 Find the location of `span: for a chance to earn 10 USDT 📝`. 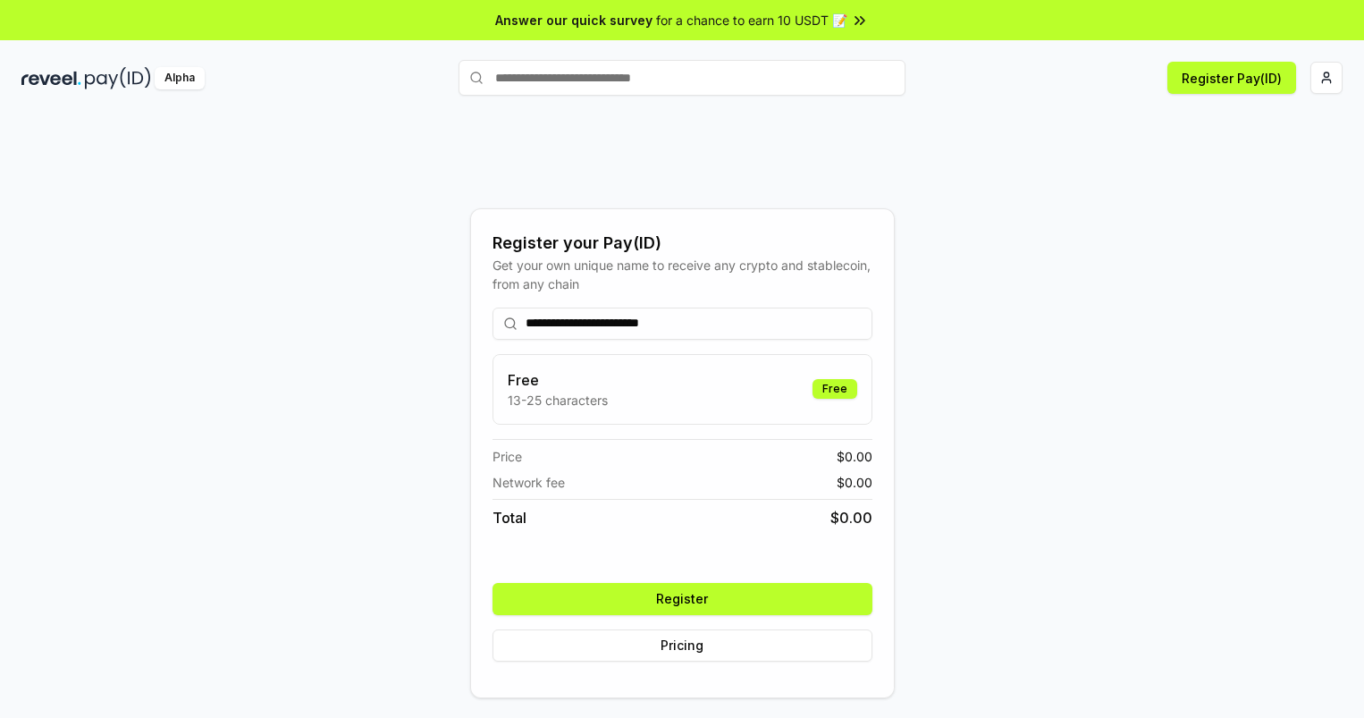

span: for a chance to earn 10 USDT 📝 is located at coordinates (752, 20).